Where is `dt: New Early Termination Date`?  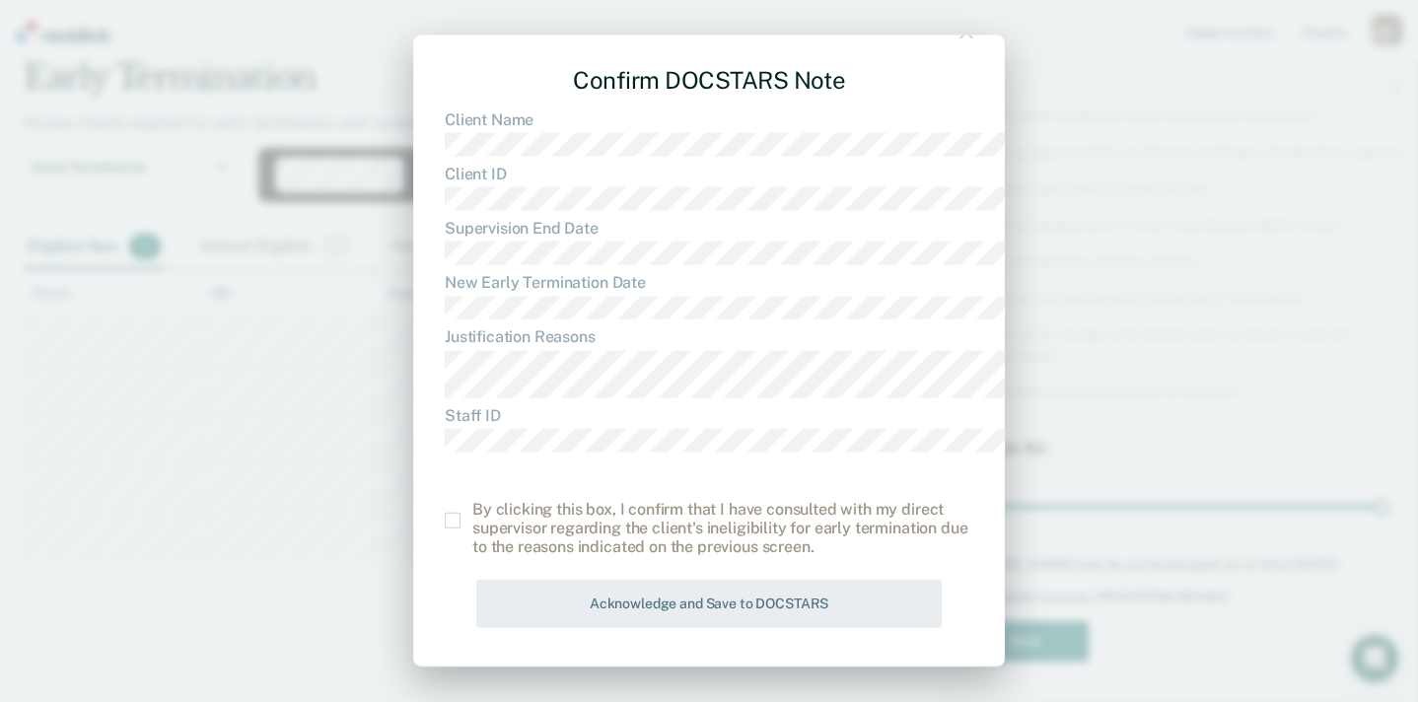
dt: New Early Termination Date is located at coordinates (709, 282).